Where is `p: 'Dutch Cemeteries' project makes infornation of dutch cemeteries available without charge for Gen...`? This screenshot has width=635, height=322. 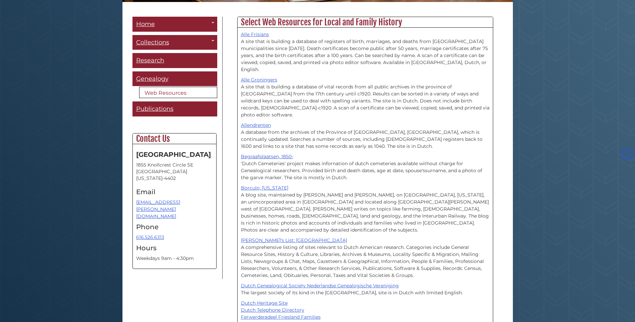
p: 'Dutch Cemeteries' project makes infornation of dutch cemeteries available without charge for Gen... is located at coordinates (365, 167).